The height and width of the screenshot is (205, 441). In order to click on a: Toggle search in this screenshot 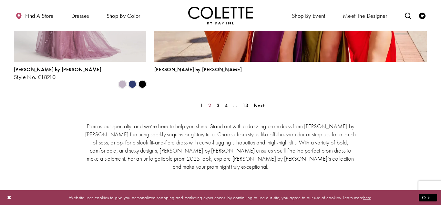, I will do `click(408, 15)`.